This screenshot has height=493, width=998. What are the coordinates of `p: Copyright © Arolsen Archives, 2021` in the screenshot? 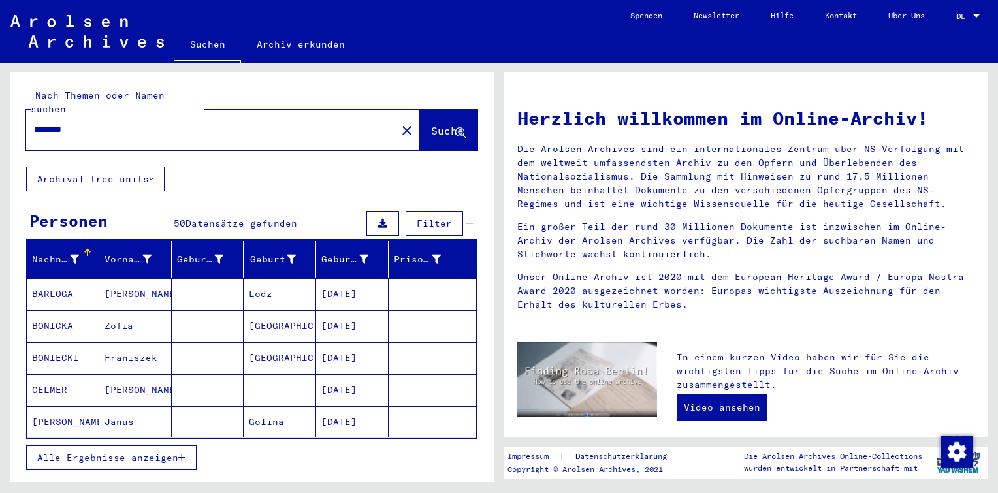 It's located at (595, 470).